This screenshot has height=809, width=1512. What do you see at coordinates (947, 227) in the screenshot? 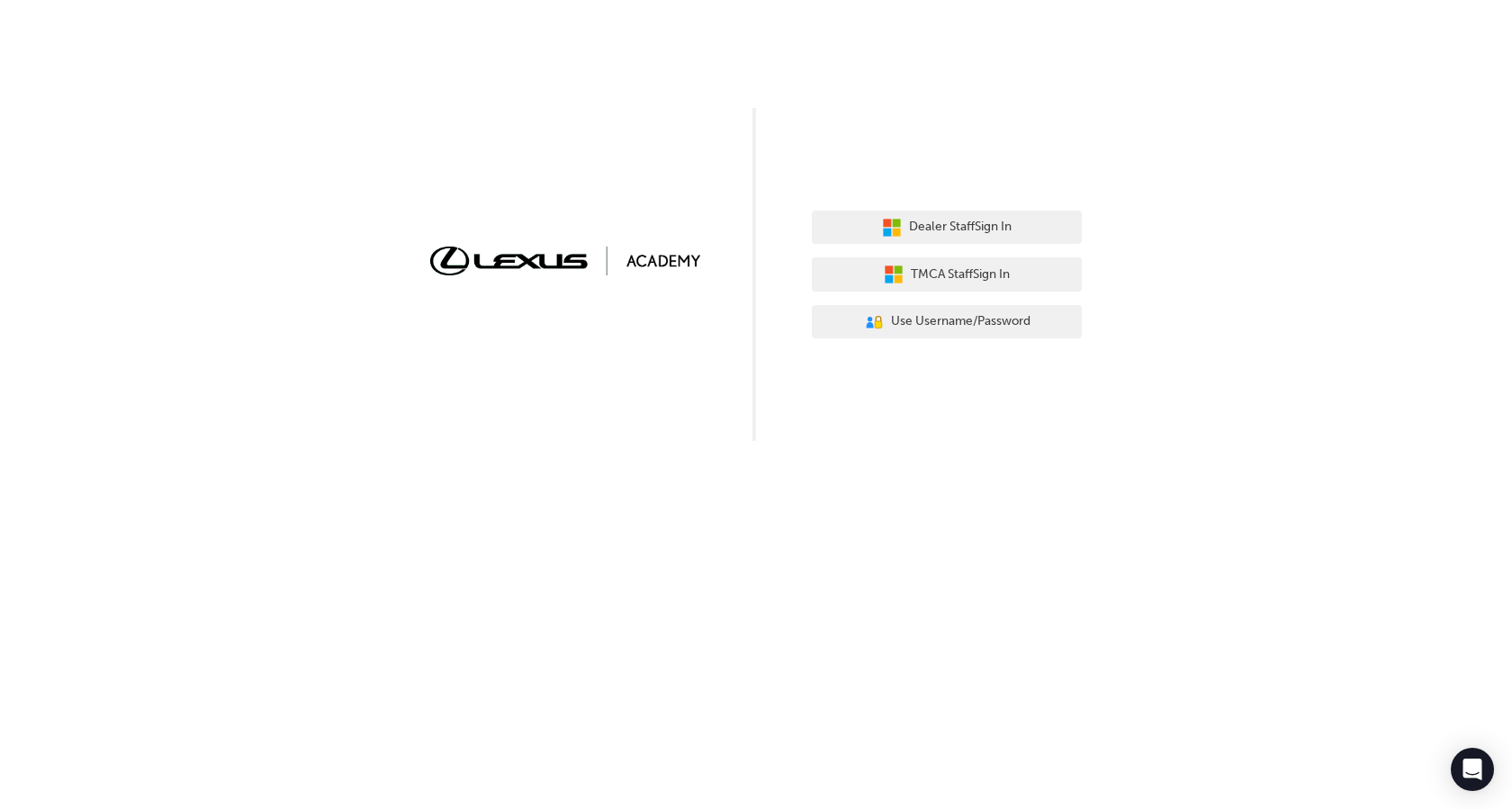
I see `button: Dealer StaffSign In` at bounding box center [947, 227].